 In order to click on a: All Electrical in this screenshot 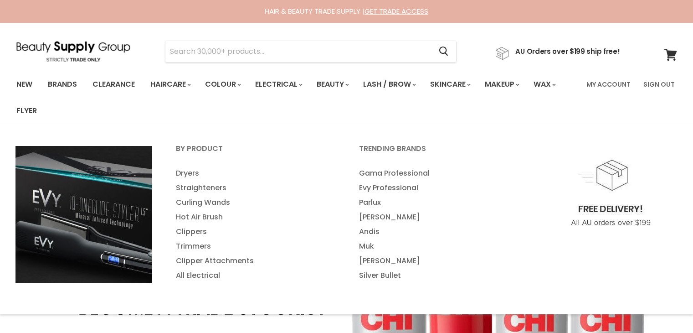, I will do `click(255, 275)`.